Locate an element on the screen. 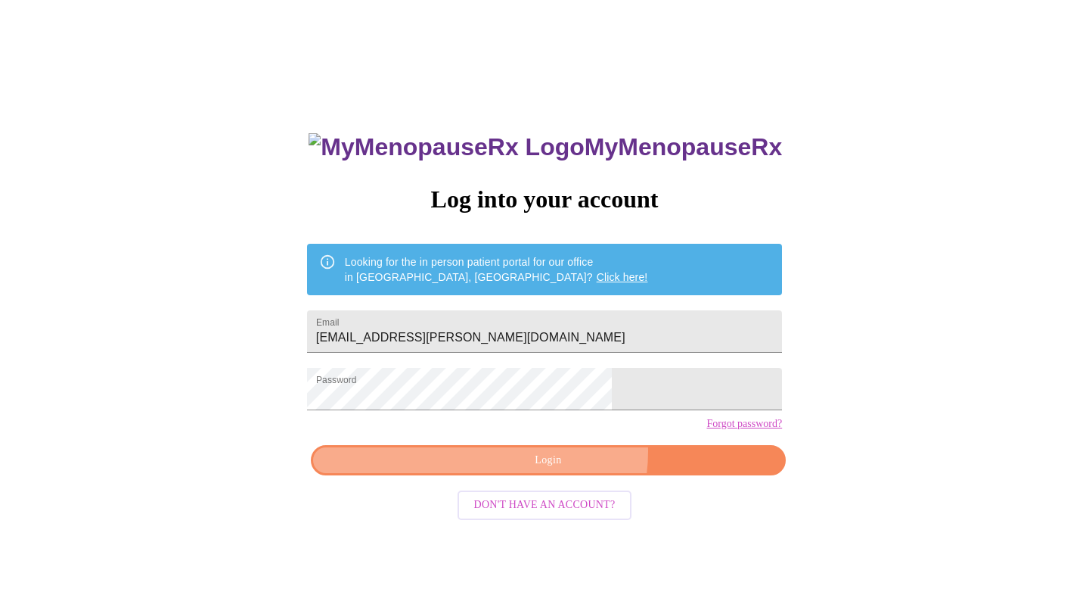 The height and width of the screenshot is (589, 1089). a: Forgot password? is located at coordinates (744, 424).